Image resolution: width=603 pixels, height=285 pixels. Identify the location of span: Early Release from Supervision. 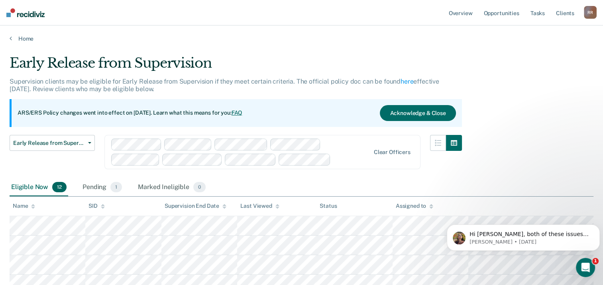
(49, 143).